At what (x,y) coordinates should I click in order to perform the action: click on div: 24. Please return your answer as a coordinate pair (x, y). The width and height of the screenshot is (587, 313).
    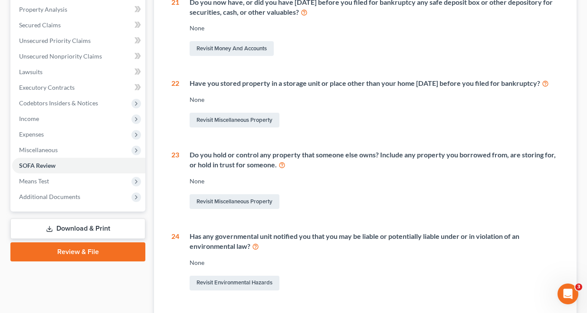
    Looking at the image, I should click on (175, 262).